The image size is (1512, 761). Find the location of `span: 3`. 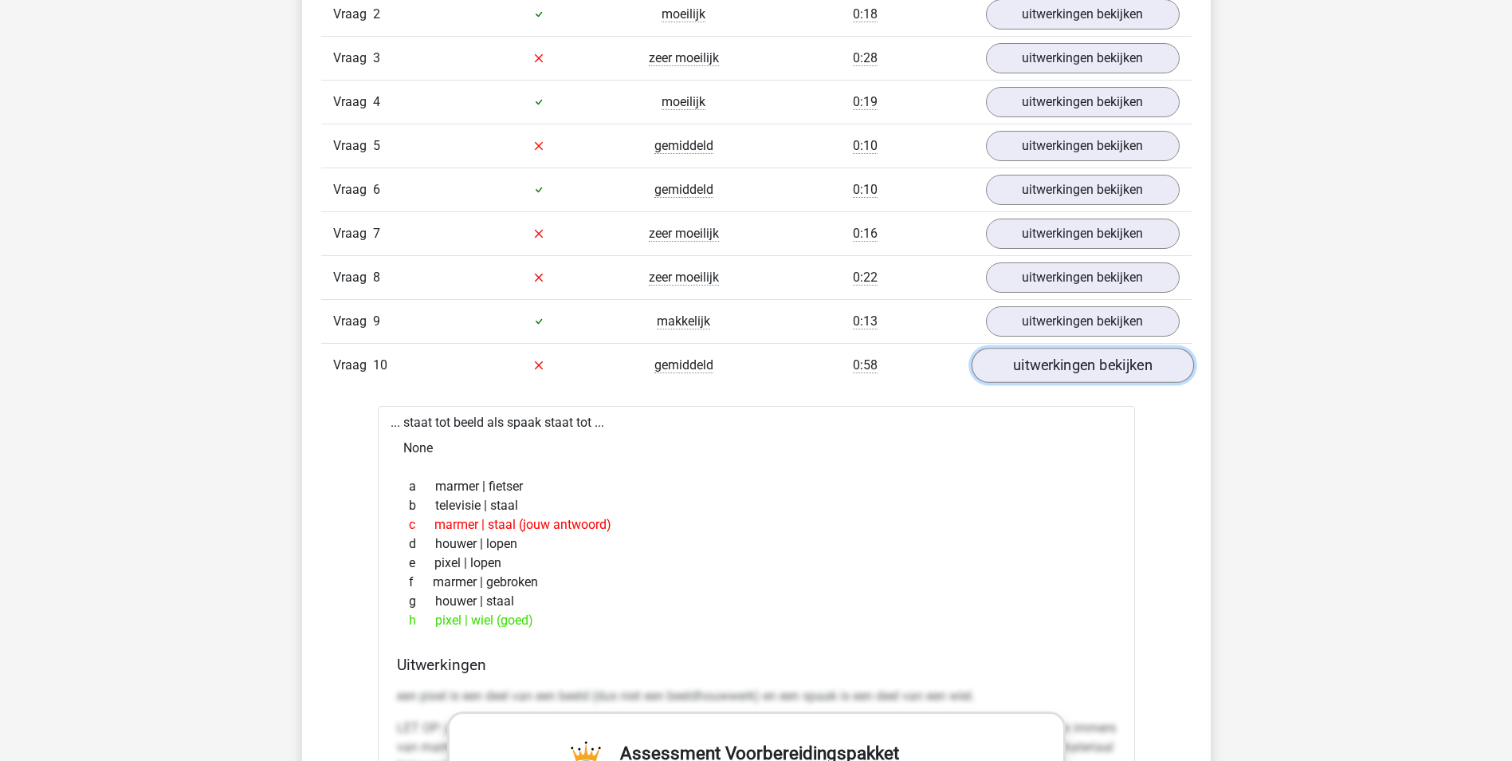

span: 3 is located at coordinates (376, 57).